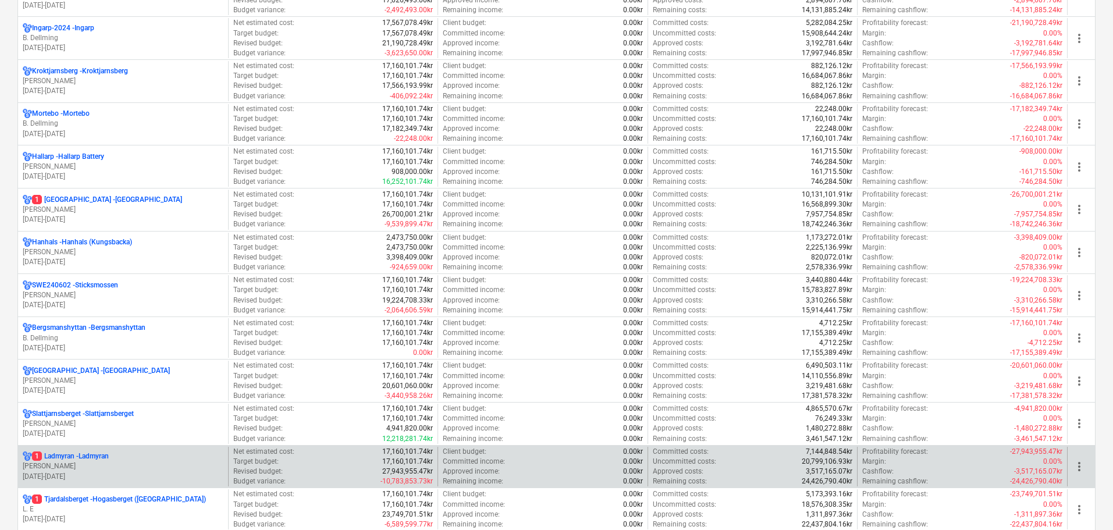 The width and height of the screenshot is (1113, 530). What do you see at coordinates (1036, 66) in the screenshot?
I see `p: -17,566,193.99kr` at bounding box center [1036, 66].